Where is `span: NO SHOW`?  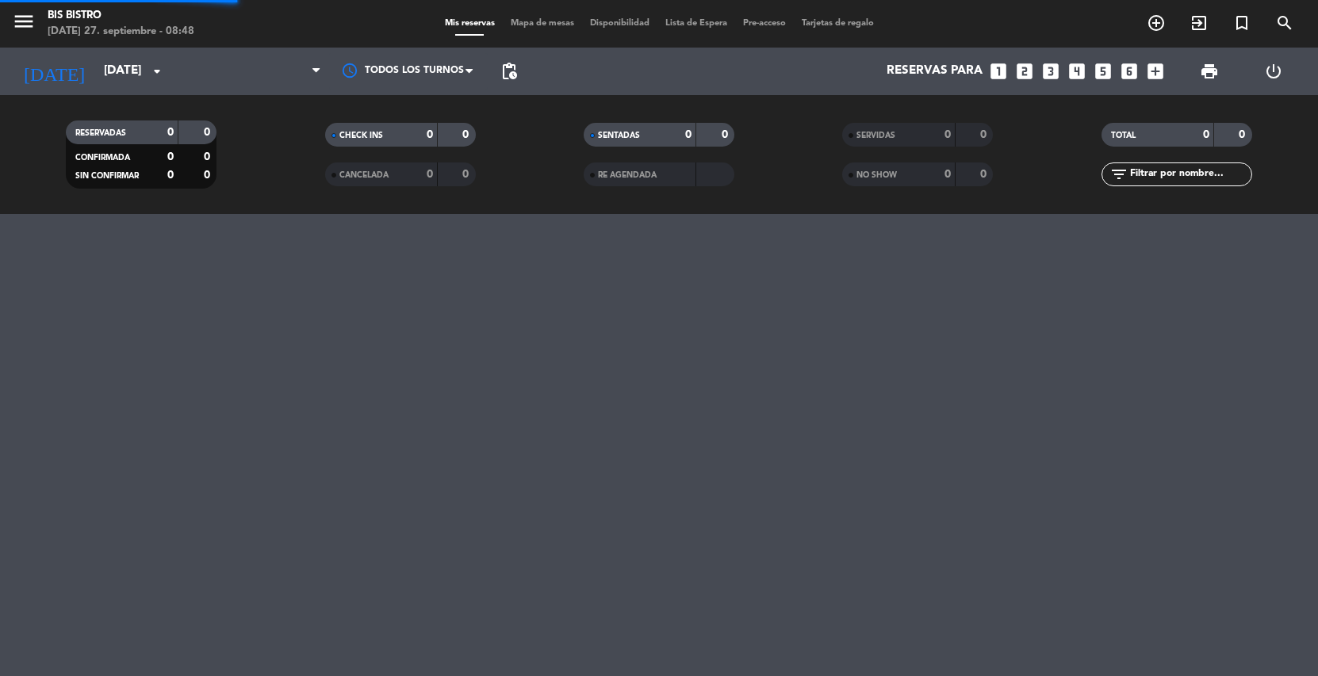
span: NO SHOW is located at coordinates (876, 175).